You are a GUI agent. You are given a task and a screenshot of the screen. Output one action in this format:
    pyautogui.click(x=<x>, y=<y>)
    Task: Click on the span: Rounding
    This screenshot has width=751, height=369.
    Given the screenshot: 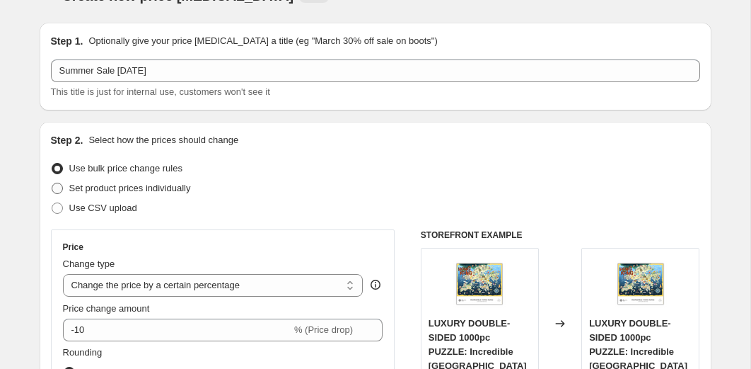 What is the action you would take?
    pyautogui.click(x=83, y=352)
    